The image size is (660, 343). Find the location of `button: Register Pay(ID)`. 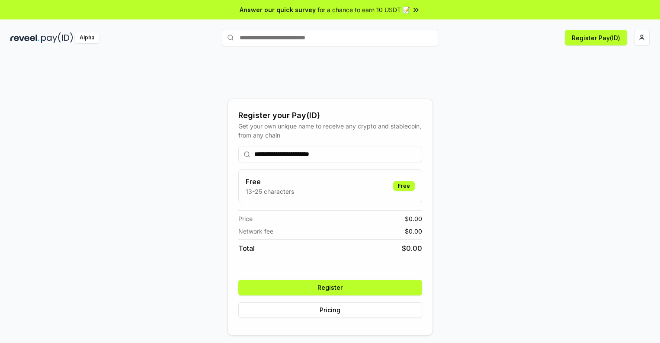

button: Register Pay(ID) is located at coordinates (596, 38).